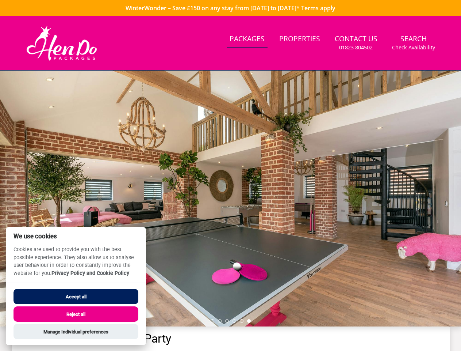 Image resolution: width=461 pixels, height=351 pixels. I want to click on a: Privacy Policy and Cookie Policy, so click(90, 273).